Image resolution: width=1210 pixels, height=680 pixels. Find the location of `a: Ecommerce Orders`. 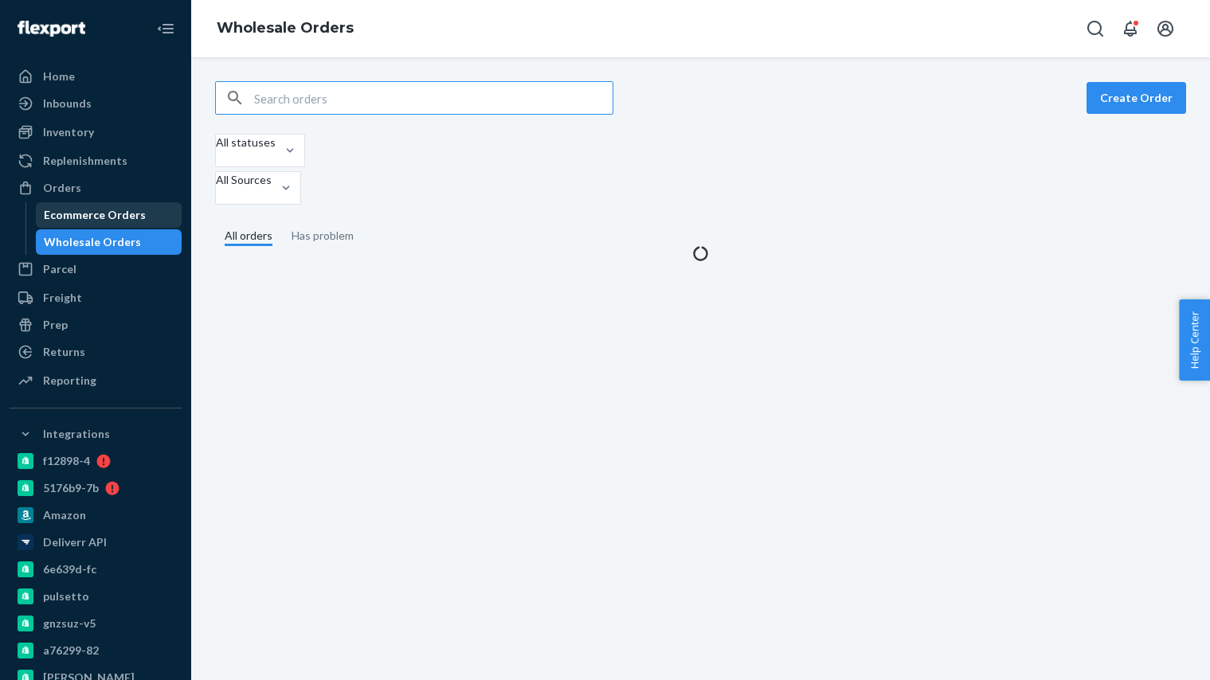

a: Ecommerce Orders is located at coordinates (109, 215).